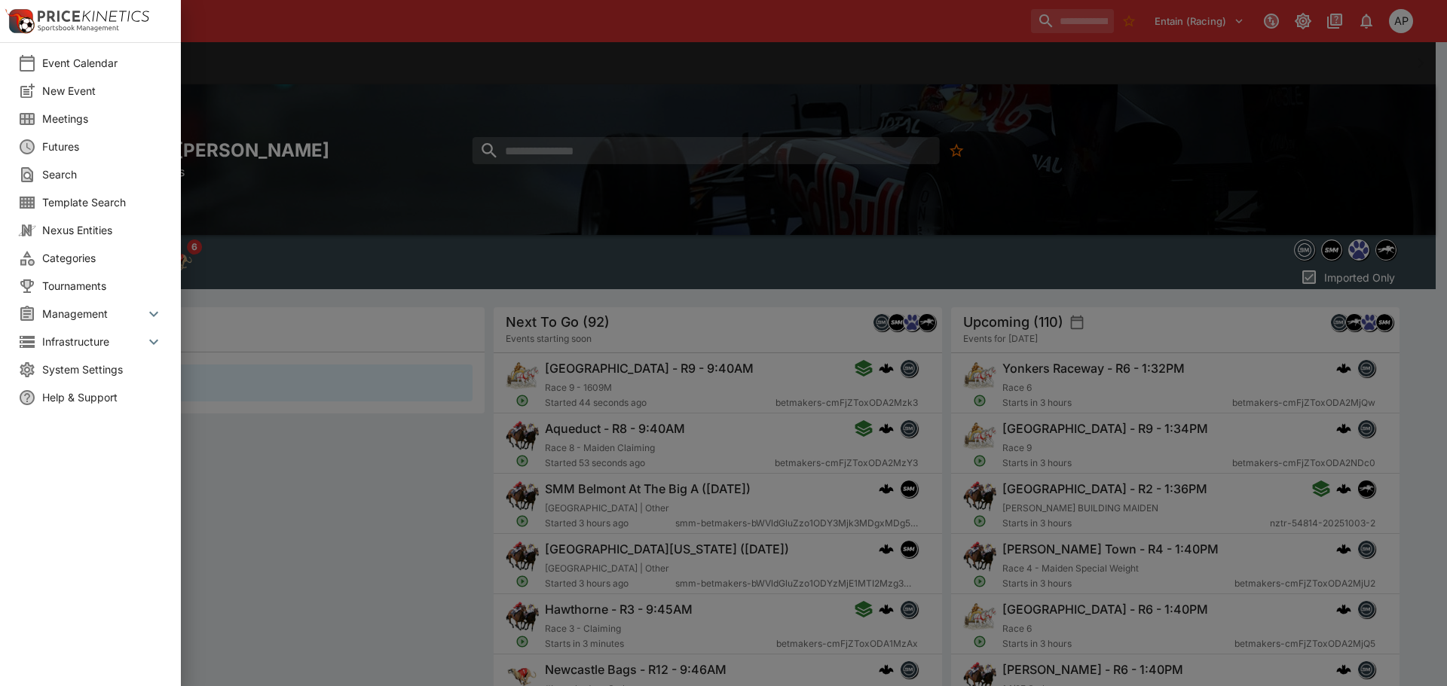  Describe the element at coordinates (102, 202) in the screenshot. I see `span: Template Search` at that location.